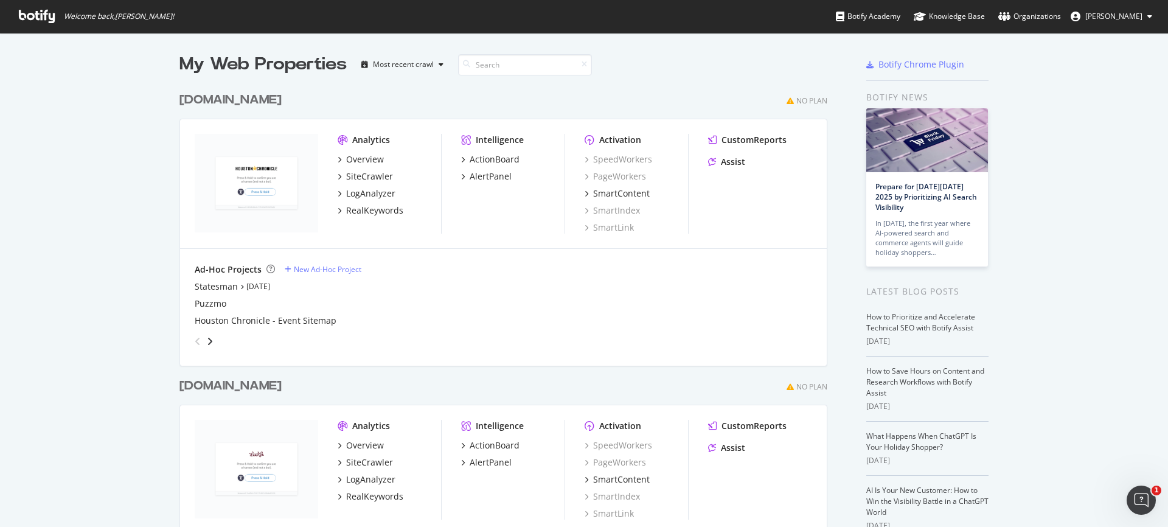 This screenshot has width=1168, height=527. What do you see at coordinates (927, 500) in the screenshot?
I see `a: AI Is Your New Customer: How to Win the Visibility Battle in a ChatGPT World` at bounding box center [927, 500].